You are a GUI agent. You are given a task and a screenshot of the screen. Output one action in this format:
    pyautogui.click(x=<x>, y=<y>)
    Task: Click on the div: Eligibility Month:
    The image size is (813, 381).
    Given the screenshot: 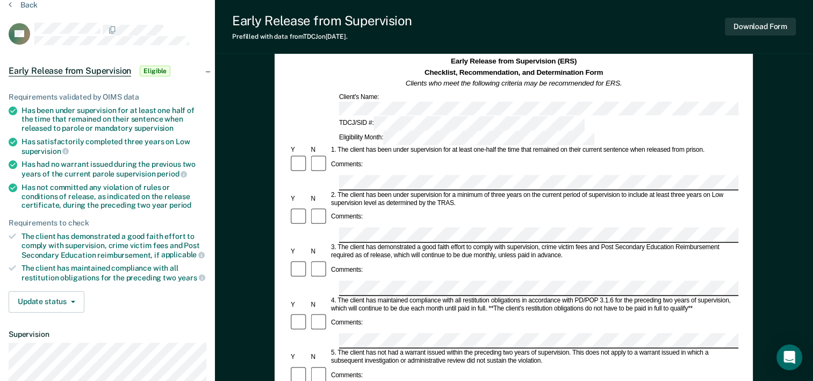 What is the action you would take?
    pyautogui.click(x=467, y=138)
    